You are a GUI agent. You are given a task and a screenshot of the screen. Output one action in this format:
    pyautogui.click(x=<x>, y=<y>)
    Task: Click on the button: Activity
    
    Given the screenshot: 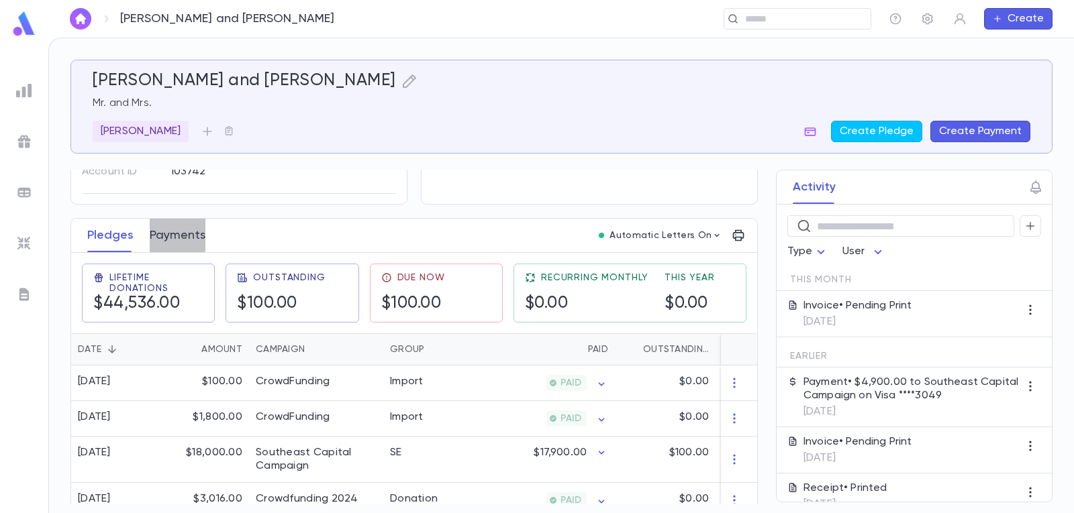 What is the action you would take?
    pyautogui.click(x=814, y=187)
    